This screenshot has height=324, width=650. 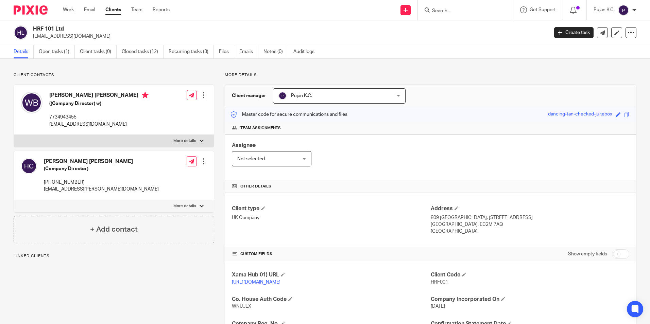 What do you see at coordinates (237, 29) in the screenshot?
I see `h2: HRF 101 Ltd` at bounding box center [237, 29].